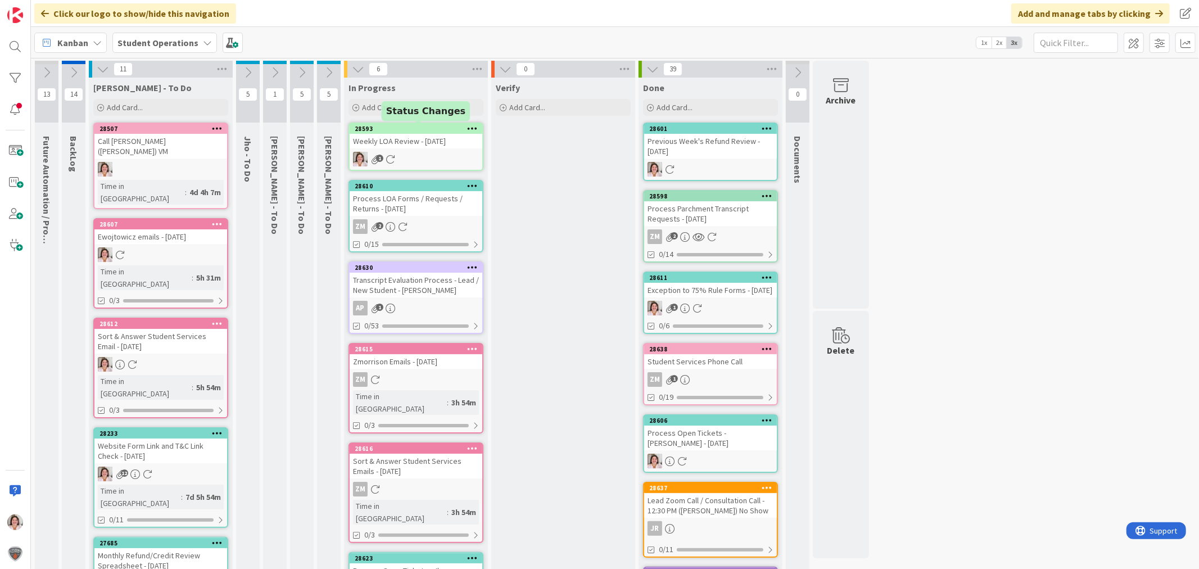 Image resolution: width=1199 pixels, height=569 pixels. I want to click on div: 28606, so click(713, 421).